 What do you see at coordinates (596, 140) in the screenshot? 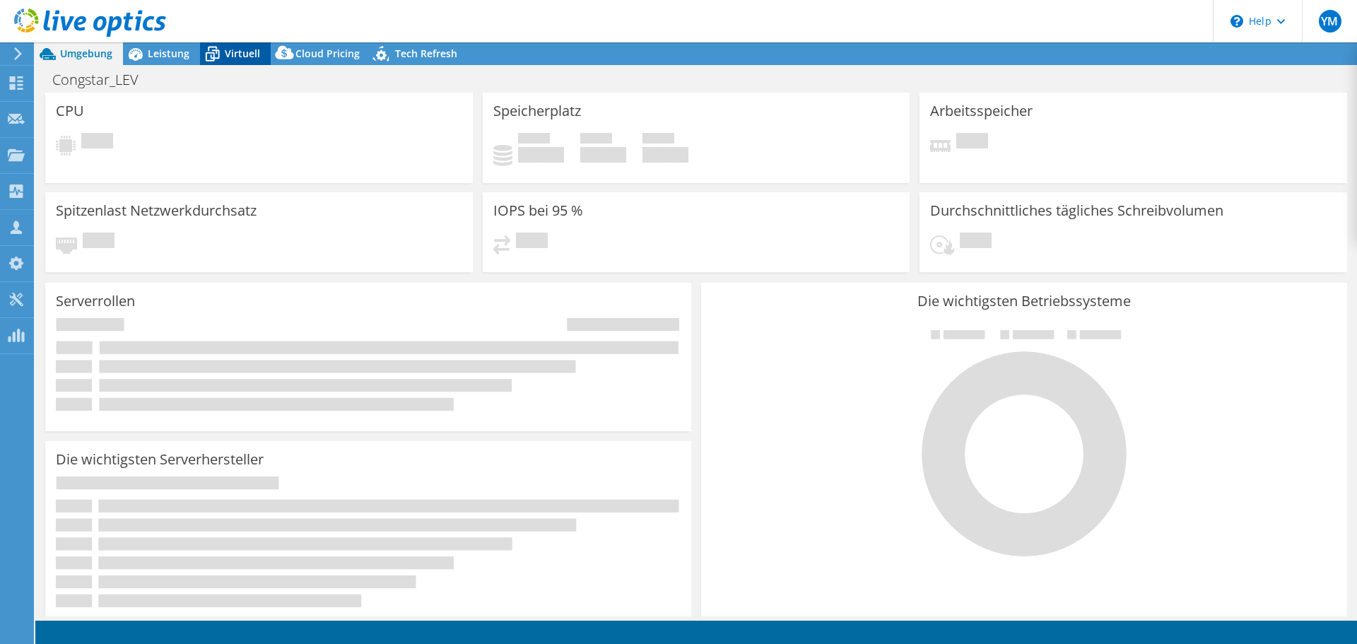
I see `span: Verfügbar` at bounding box center [596, 140].